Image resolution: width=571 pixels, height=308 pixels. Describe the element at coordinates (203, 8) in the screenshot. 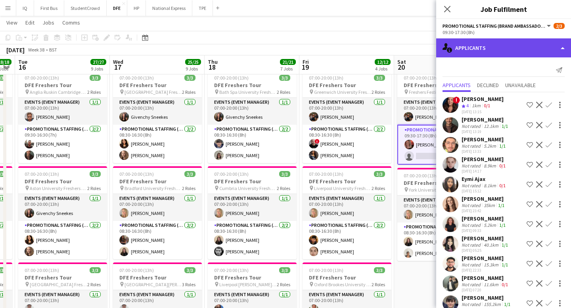

I see `button: TPE` at that location.